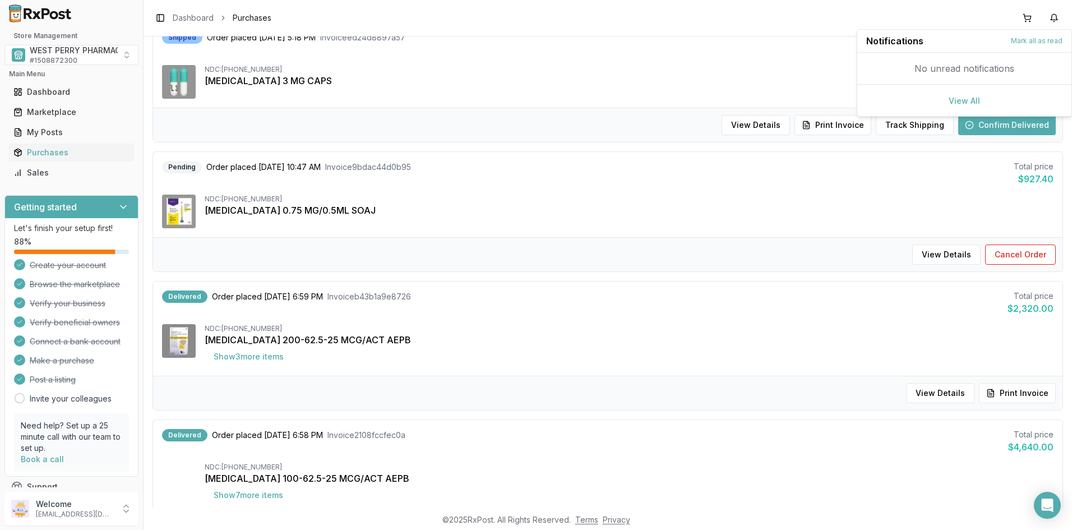 This screenshot has width=1072, height=530. I want to click on button: Purchases, so click(71, 153).